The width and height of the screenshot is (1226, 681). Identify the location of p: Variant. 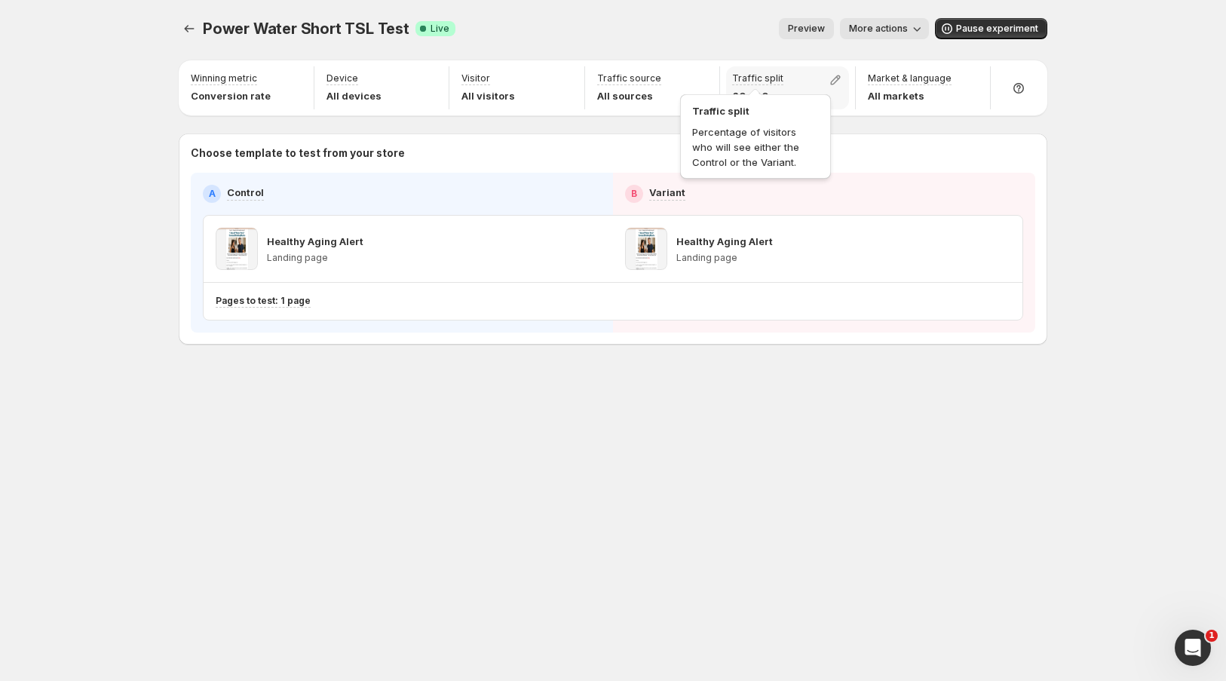
(667, 192).